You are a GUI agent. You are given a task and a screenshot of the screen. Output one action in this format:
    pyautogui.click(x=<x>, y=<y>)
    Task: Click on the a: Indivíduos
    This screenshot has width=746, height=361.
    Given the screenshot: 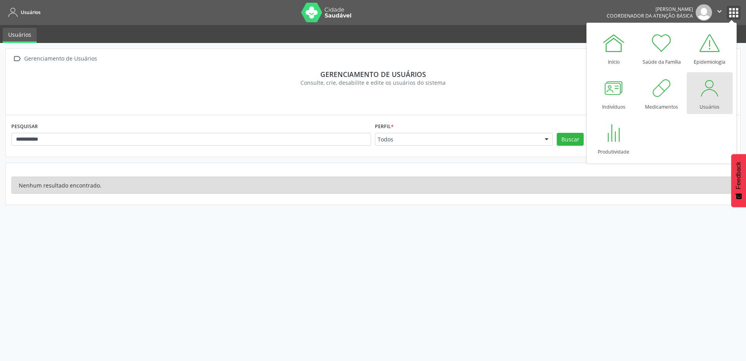 What is the action you would take?
    pyautogui.click(x=614, y=93)
    